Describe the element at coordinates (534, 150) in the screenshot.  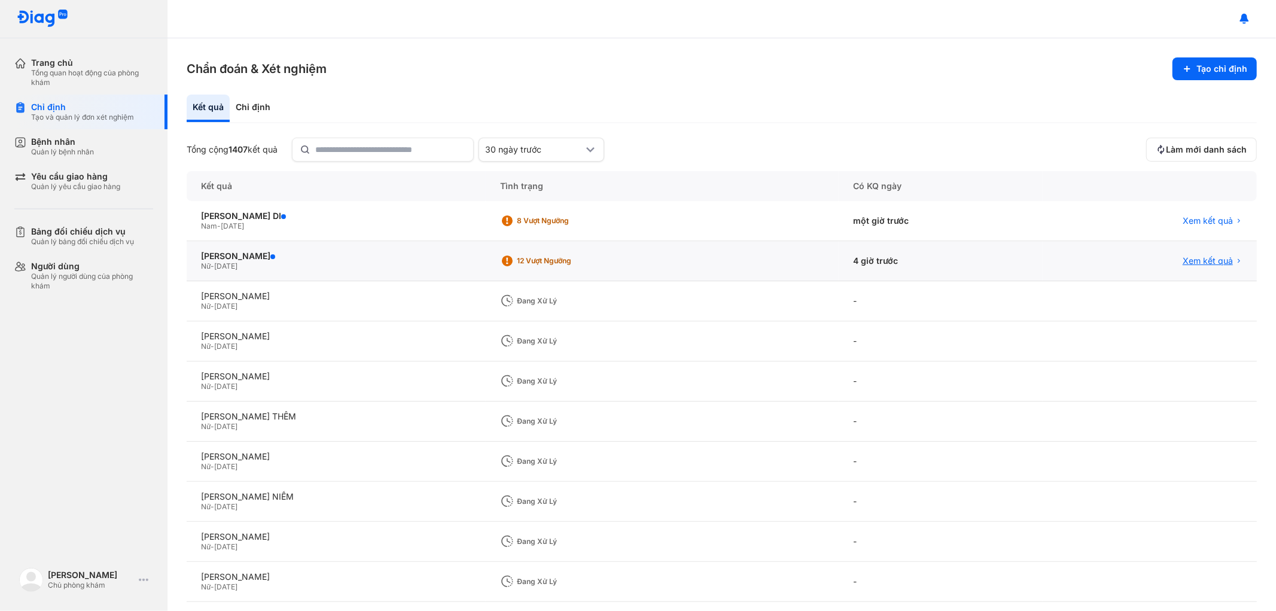
I see `div: 30 ngày trước` at that location.